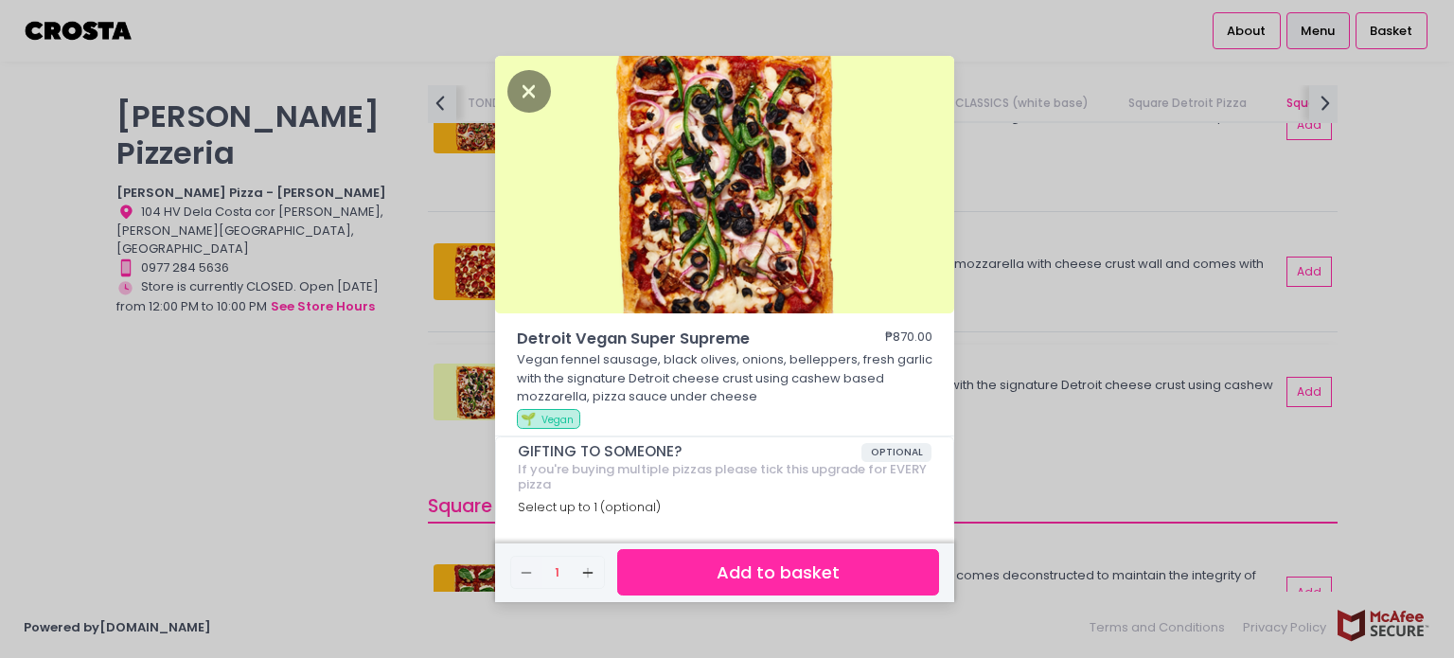 Image resolution: width=1454 pixels, height=658 pixels. What do you see at coordinates (529, 90) in the screenshot?
I see `button: Close` at bounding box center [529, 90].